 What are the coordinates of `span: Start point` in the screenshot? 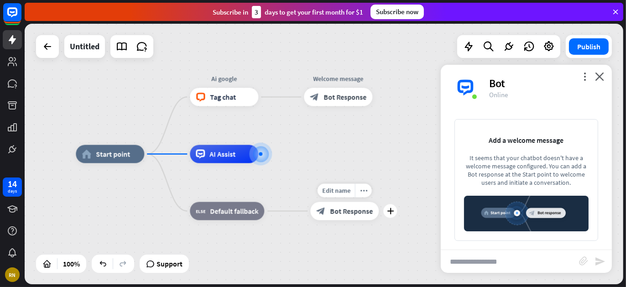 It's located at (113, 154).